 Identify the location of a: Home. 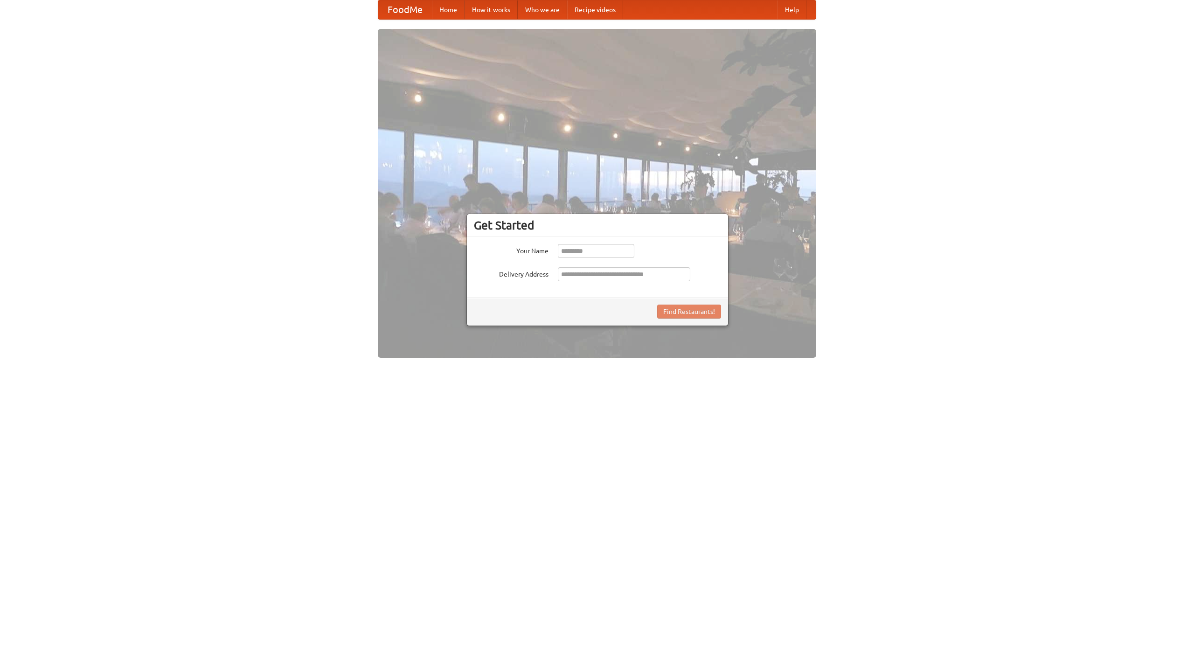
(448, 10).